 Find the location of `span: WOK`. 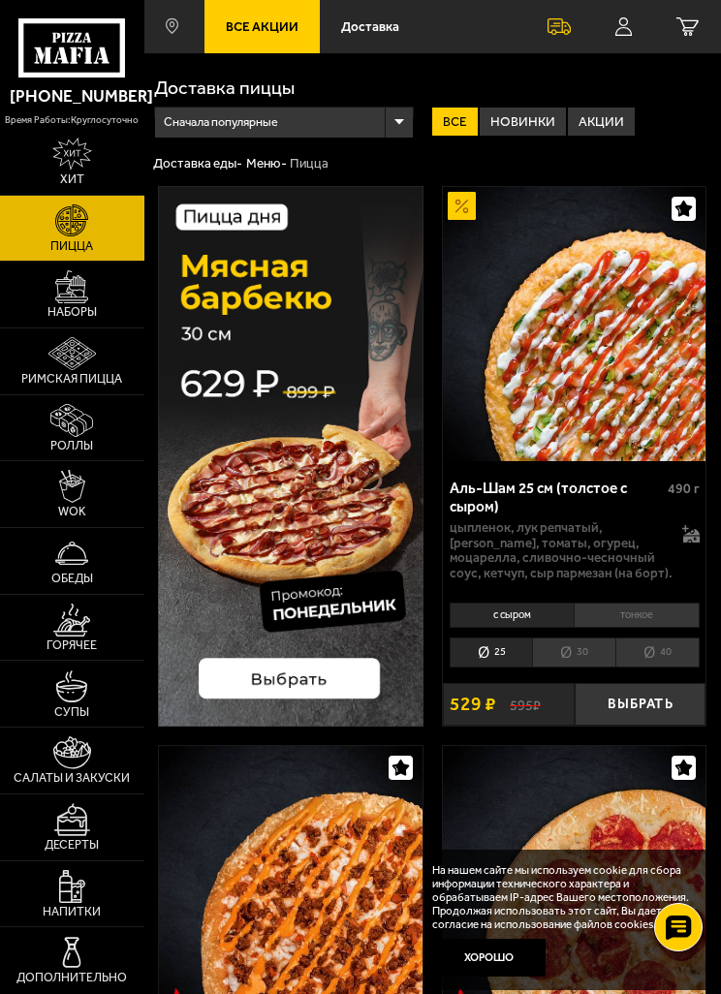

span: WOK is located at coordinates (72, 511).